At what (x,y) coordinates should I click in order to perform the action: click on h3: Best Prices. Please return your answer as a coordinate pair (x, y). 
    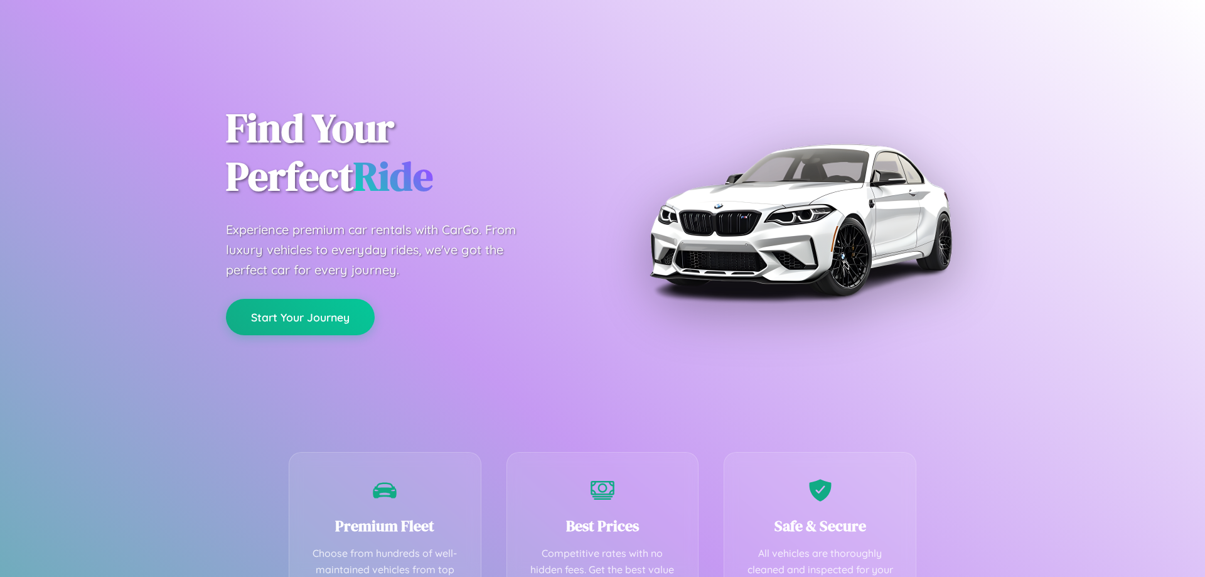
    Looking at the image, I should click on (602, 525).